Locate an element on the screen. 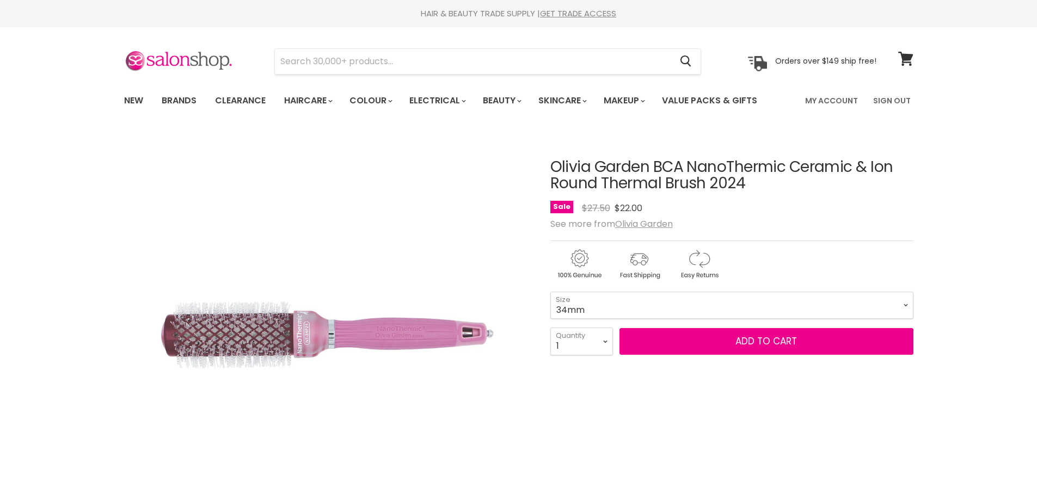 Image resolution: width=1037 pixels, height=500 pixels. a: Sign Out is located at coordinates (891, 101).